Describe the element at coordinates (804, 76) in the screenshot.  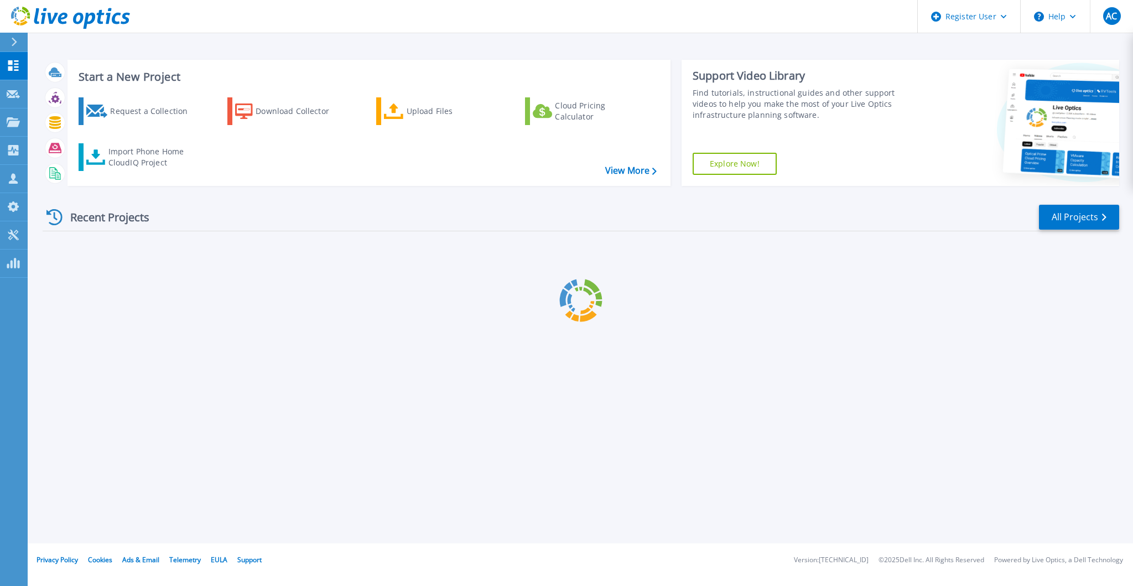
I see `div: Support Video Library` at that location.